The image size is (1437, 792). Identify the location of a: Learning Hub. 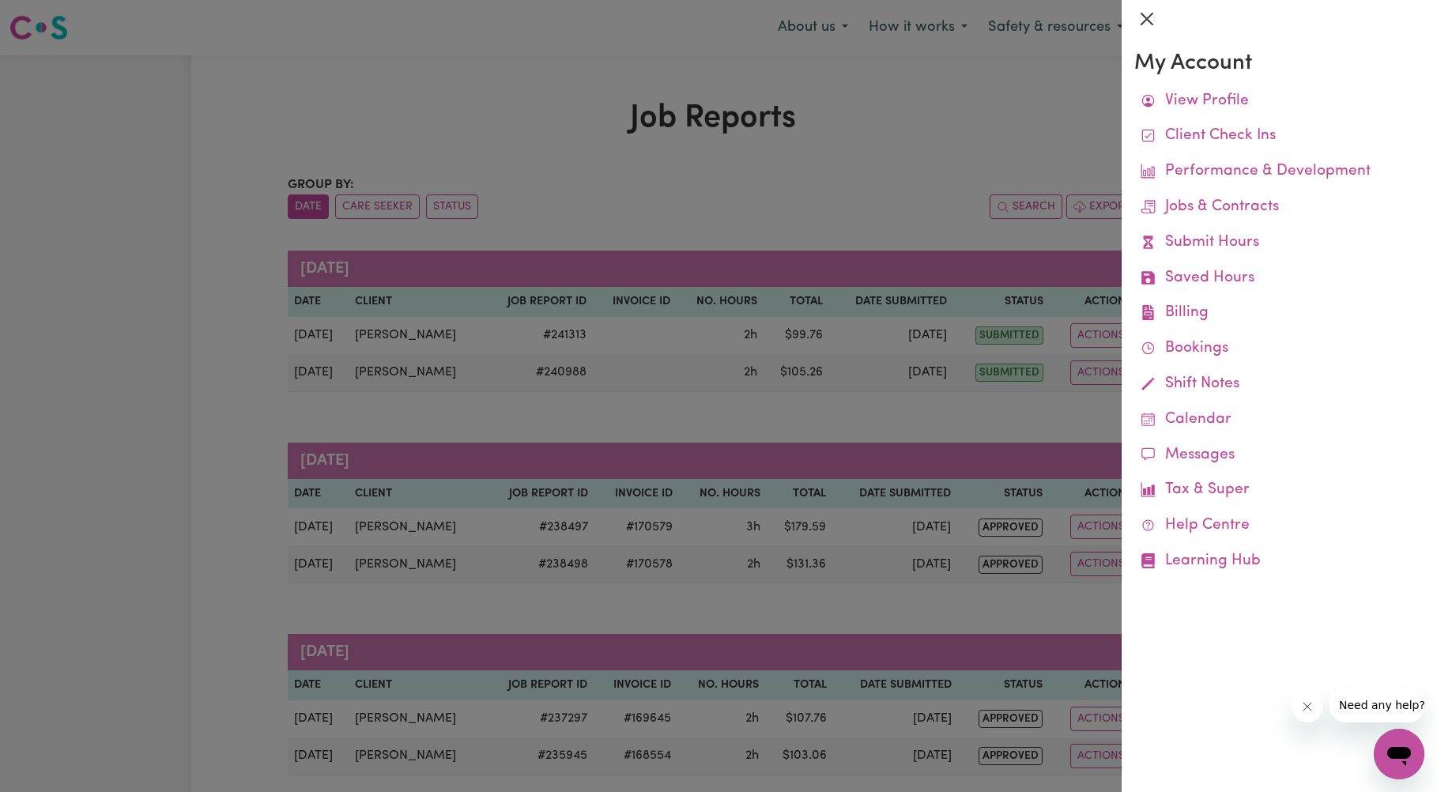
(1279, 561).